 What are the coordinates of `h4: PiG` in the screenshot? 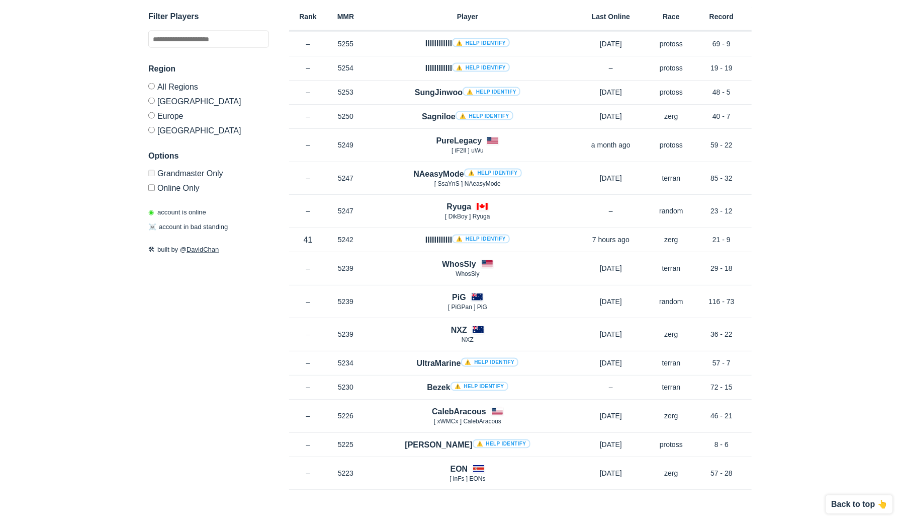 It's located at (459, 297).